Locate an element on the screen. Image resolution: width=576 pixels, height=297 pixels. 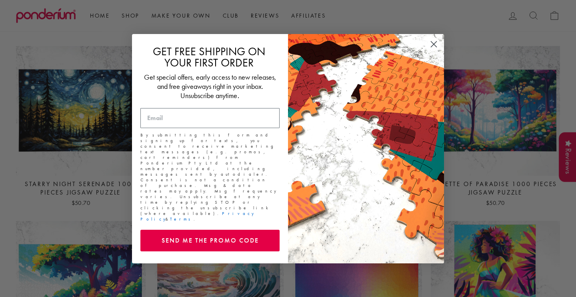
a: Terms is located at coordinates (182, 219).